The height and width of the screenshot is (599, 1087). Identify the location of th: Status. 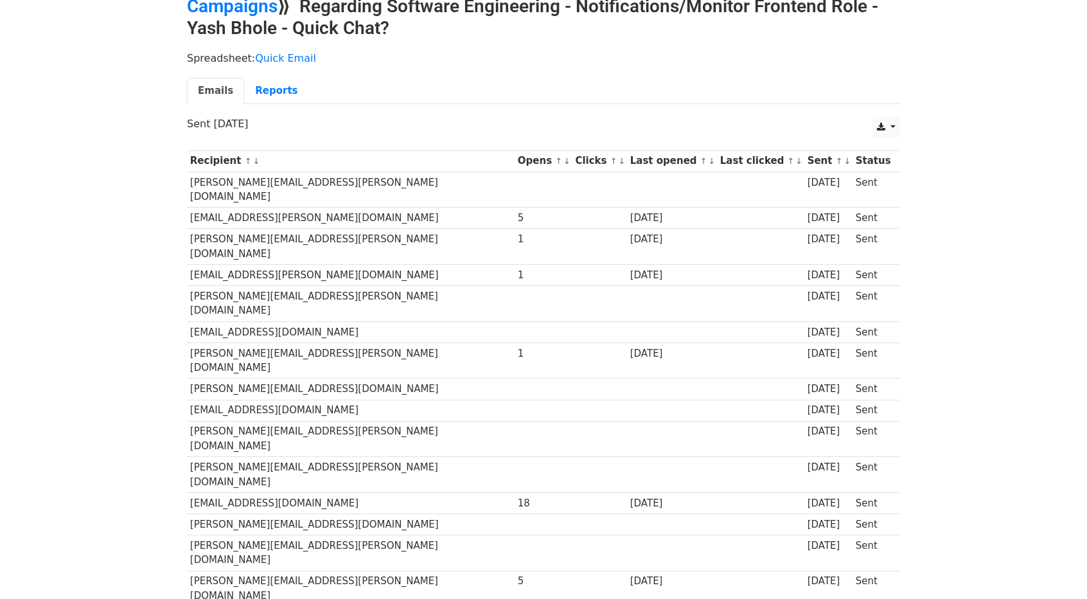
(873, 161).